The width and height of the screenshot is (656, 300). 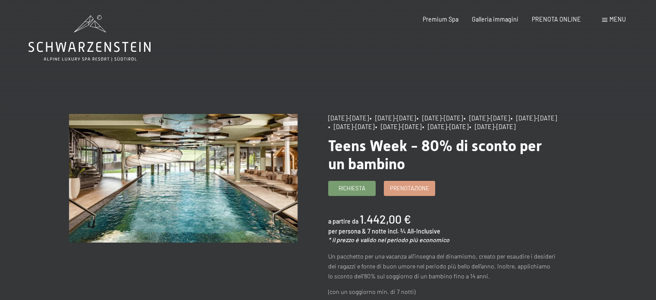 I want to click on span: Galleria immagini, so click(x=495, y=19).